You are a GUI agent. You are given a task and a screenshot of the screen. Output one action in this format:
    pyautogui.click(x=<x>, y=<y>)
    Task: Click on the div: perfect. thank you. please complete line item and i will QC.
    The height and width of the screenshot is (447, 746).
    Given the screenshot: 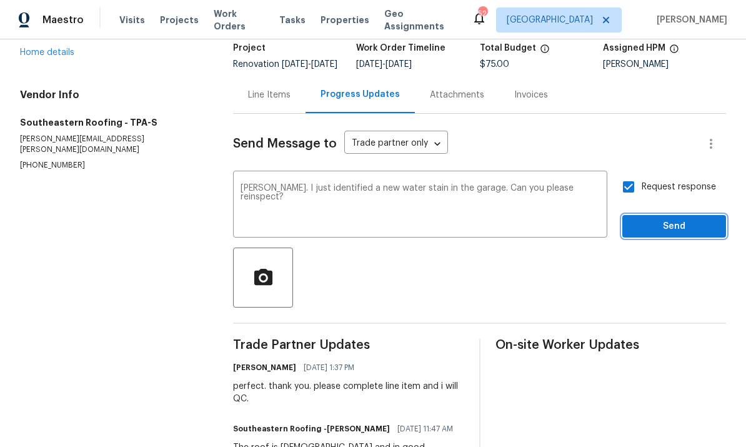 What is the action you would take?
    pyautogui.click(x=348, y=393)
    